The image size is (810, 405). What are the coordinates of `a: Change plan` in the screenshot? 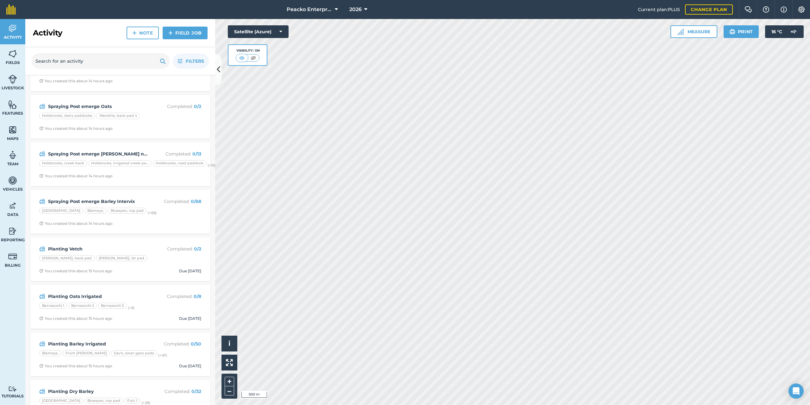 It's located at (709, 9).